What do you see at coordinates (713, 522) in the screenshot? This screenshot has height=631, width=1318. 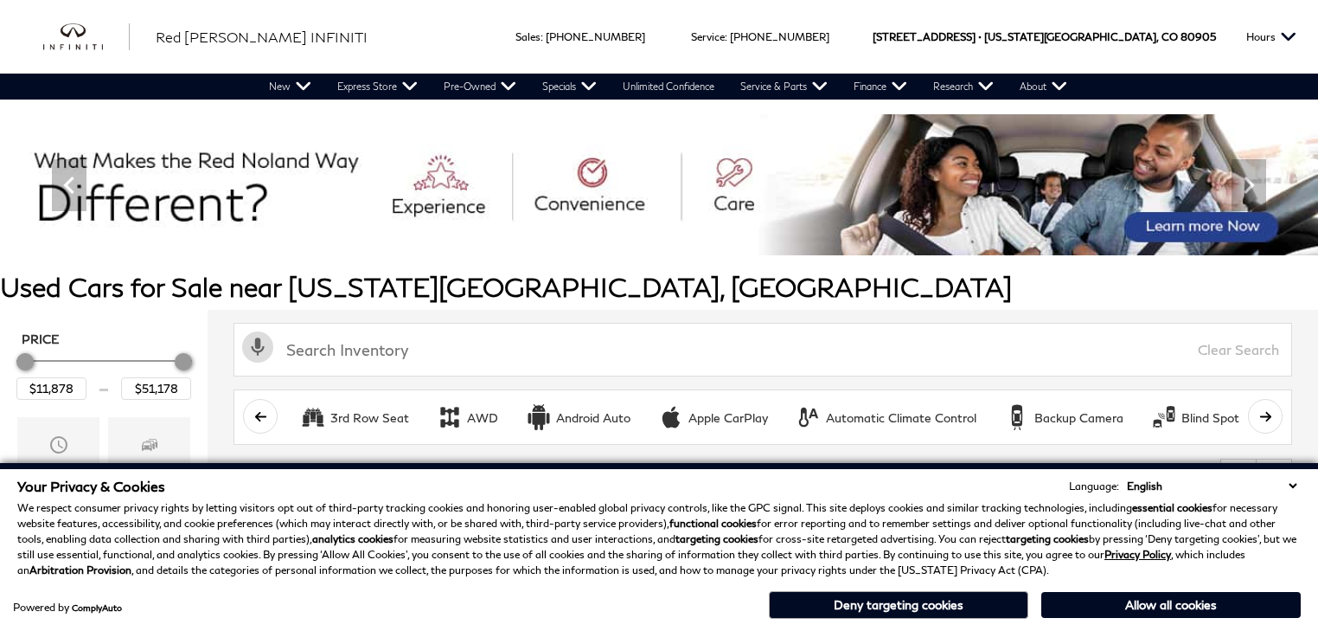 I see `strong: functional cookies` at bounding box center [713, 522].